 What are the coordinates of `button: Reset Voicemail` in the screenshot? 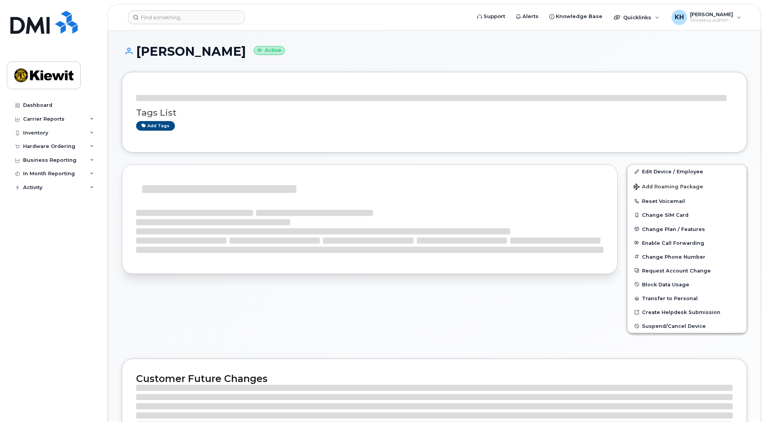 It's located at (687, 201).